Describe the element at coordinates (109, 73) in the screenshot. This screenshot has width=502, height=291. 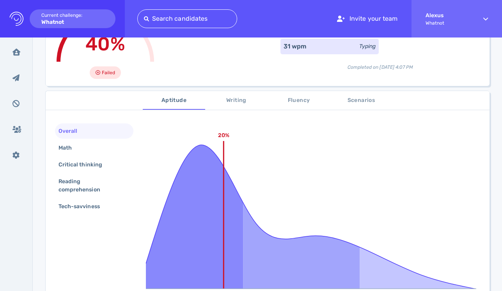
I see `span: Failed` at that location.